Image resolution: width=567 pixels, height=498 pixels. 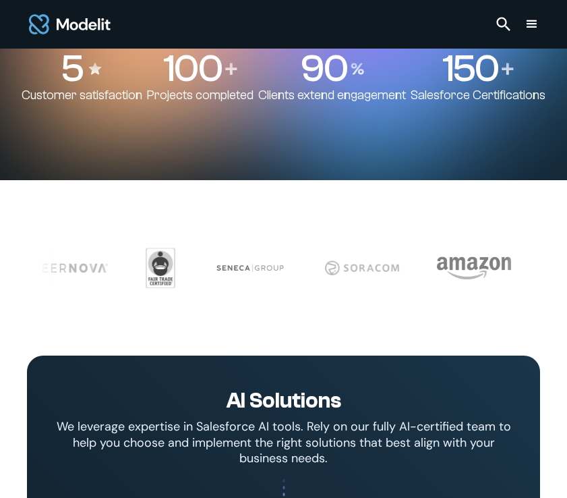 What do you see at coordinates (470, 68) in the screenshot?
I see `p: 150` at bounding box center [470, 68].